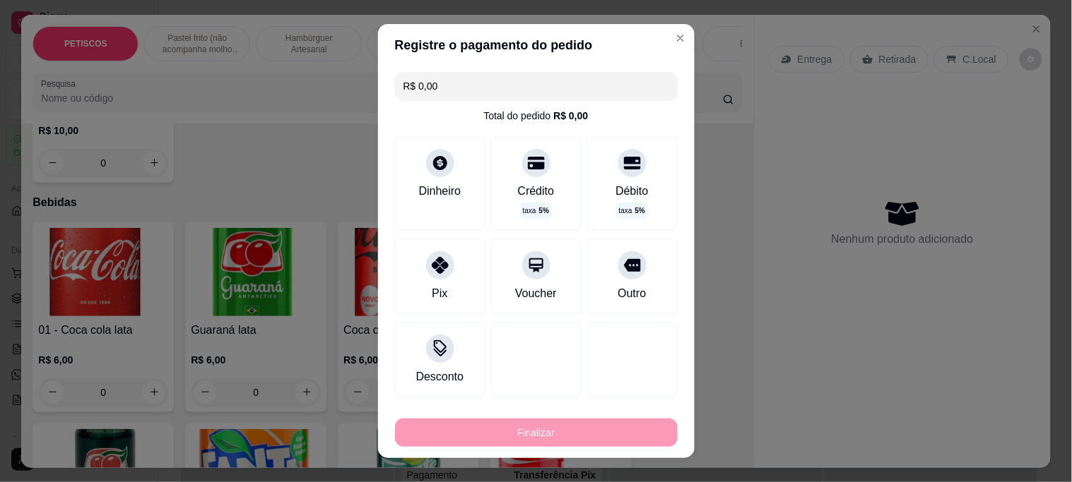  What do you see at coordinates (536, 191) in the screenshot?
I see `div: Crédito` at bounding box center [536, 191].